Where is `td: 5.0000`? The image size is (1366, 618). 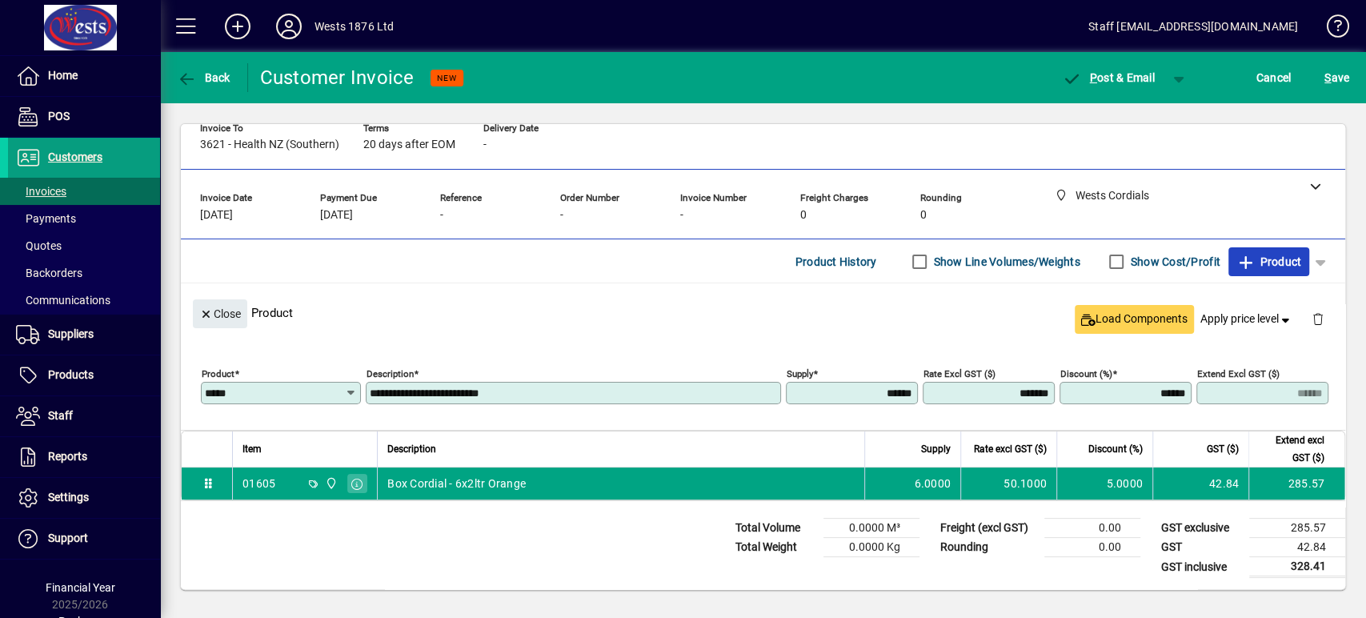
td: 5.0000 is located at coordinates (1104, 483).